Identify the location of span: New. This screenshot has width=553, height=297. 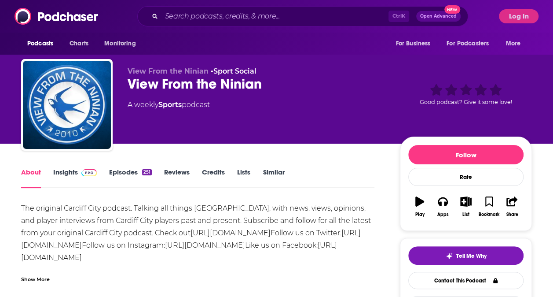
(452, 9).